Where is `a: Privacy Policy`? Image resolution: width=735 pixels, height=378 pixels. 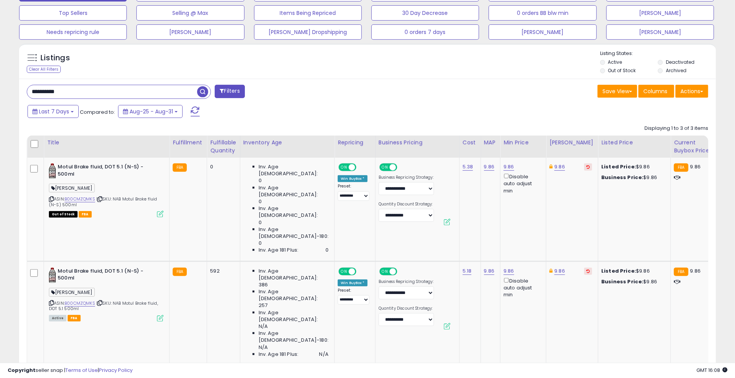 a: Privacy Policy is located at coordinates (116, 370).